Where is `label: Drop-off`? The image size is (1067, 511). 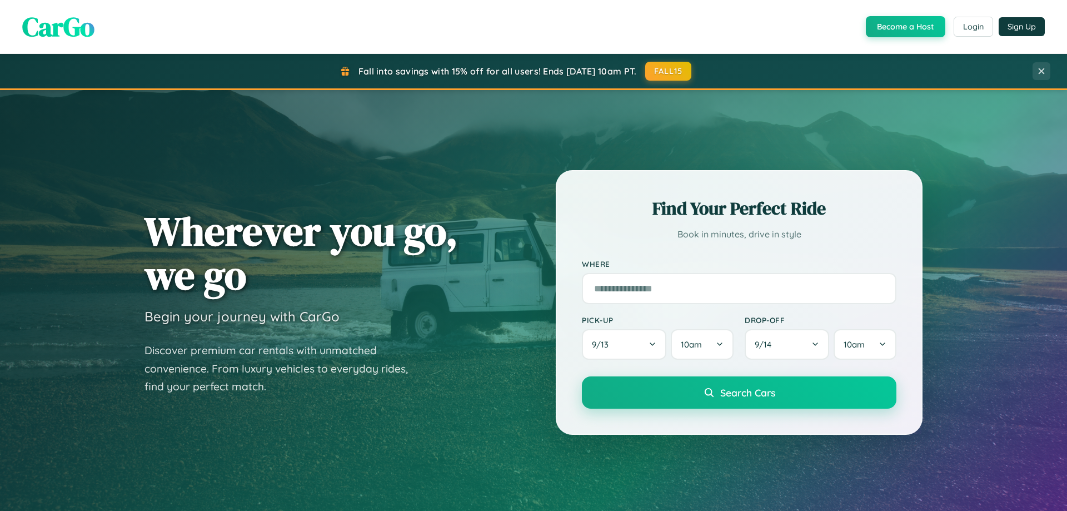 label: Drop-off is located at coordinates (820, 320).